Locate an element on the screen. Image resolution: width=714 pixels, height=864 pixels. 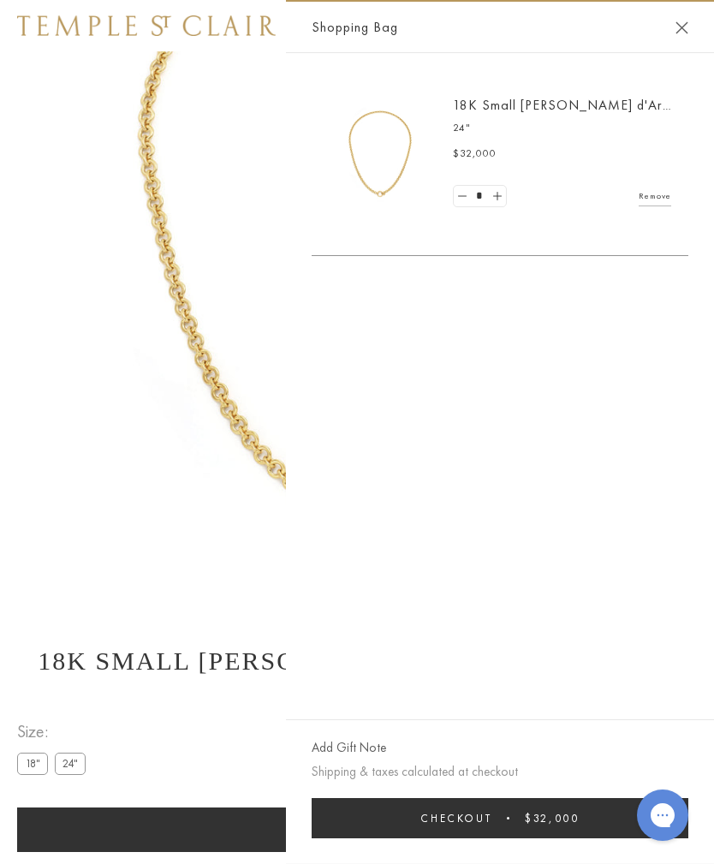
span: Size: is located at coordinates (55, 731).